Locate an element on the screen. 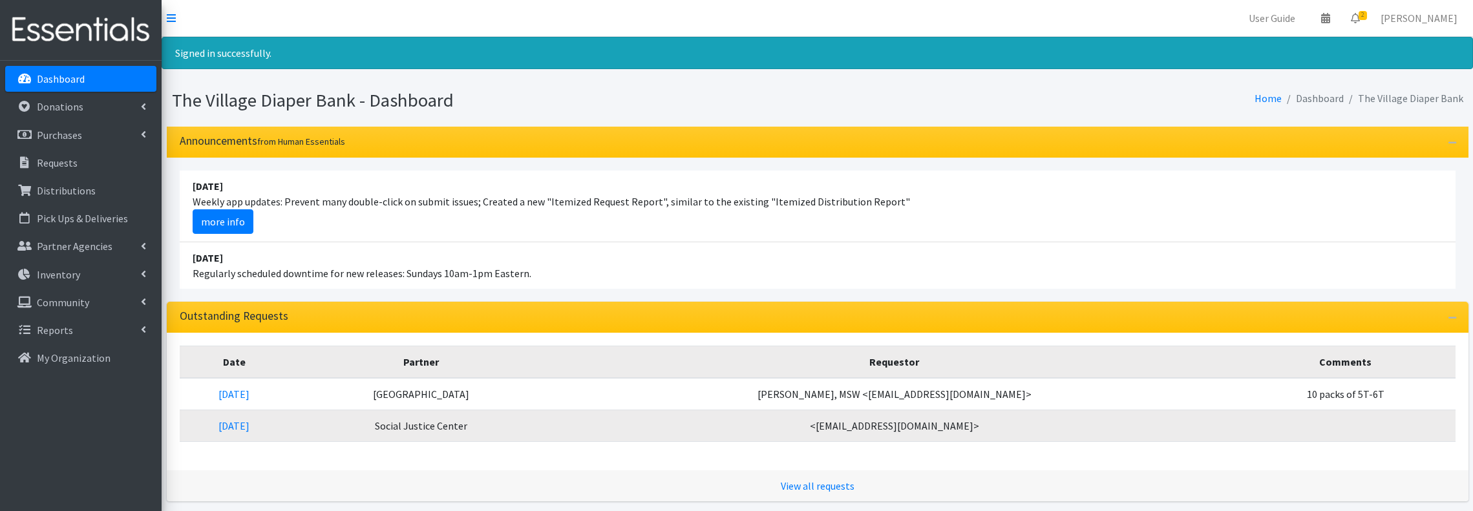 The height and width of the screenshot is (511, 1473). td: Social Justice Center is located at coordinates (421, 425).